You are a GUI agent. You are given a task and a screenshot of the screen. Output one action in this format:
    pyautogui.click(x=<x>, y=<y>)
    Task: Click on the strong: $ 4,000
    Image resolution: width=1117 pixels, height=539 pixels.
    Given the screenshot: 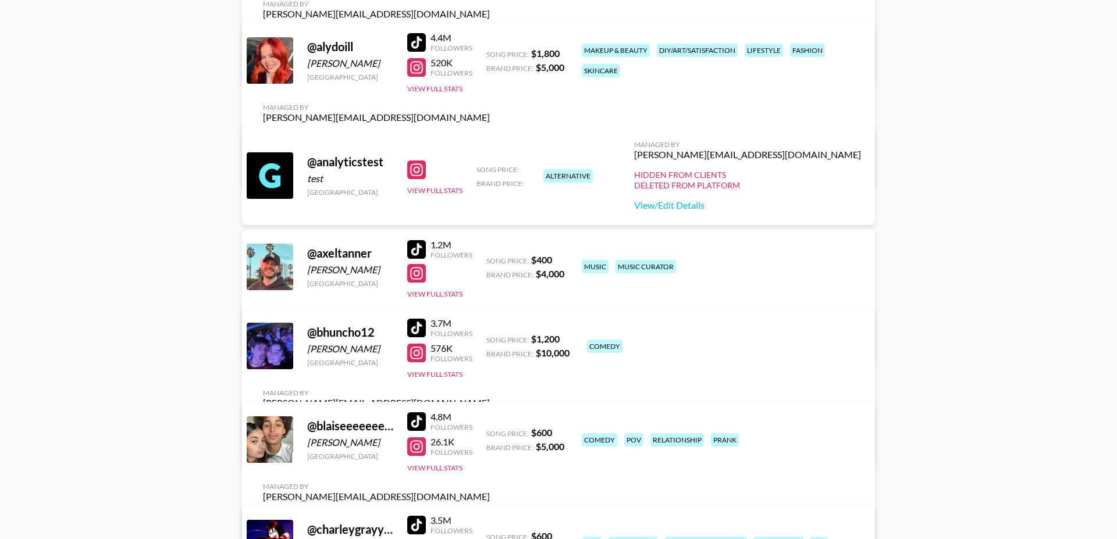 What is the action you would take?
    pyautogui.click(x=550, y=274)
    